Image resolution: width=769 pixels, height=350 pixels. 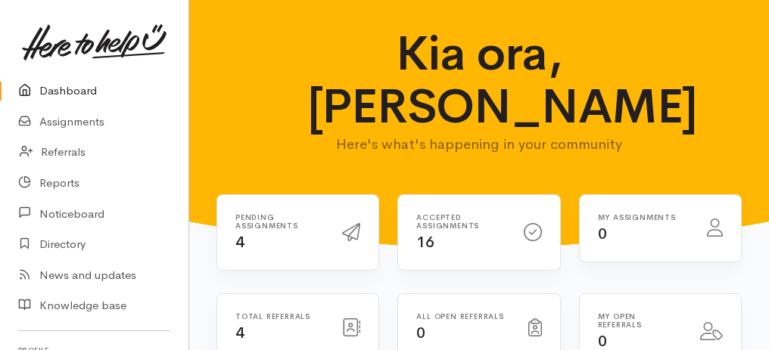 I want to click on h6: Total referrals, so click(x=279, y=316).